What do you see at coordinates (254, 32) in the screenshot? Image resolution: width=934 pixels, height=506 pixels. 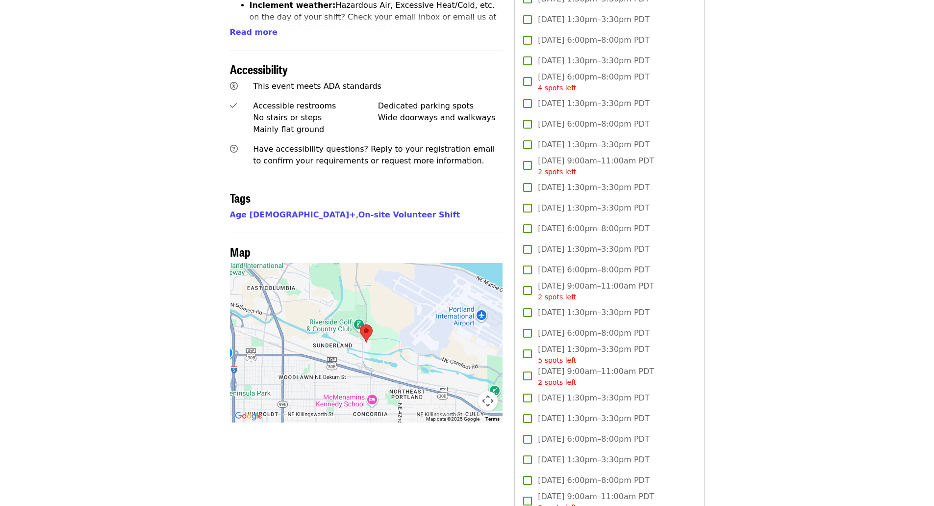 I see `button: Read more` at bounding box center [254, 32].